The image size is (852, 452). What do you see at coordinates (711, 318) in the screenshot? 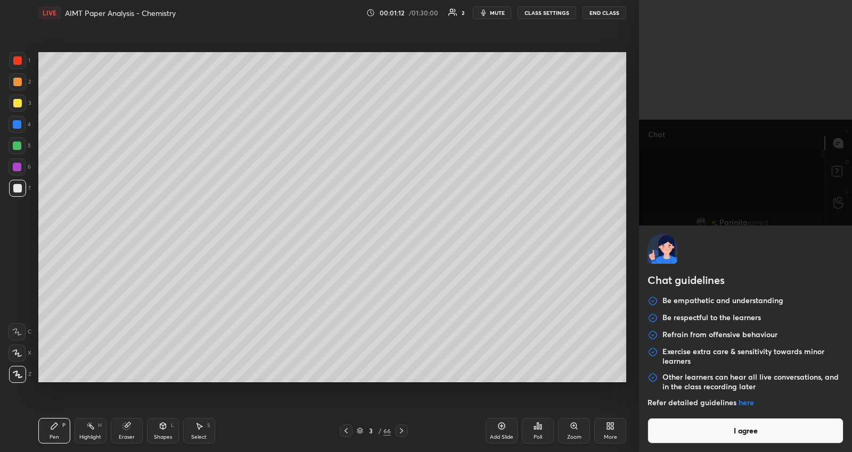
I see `p: Be respectful to the learners` at bounding box center [711, 318].